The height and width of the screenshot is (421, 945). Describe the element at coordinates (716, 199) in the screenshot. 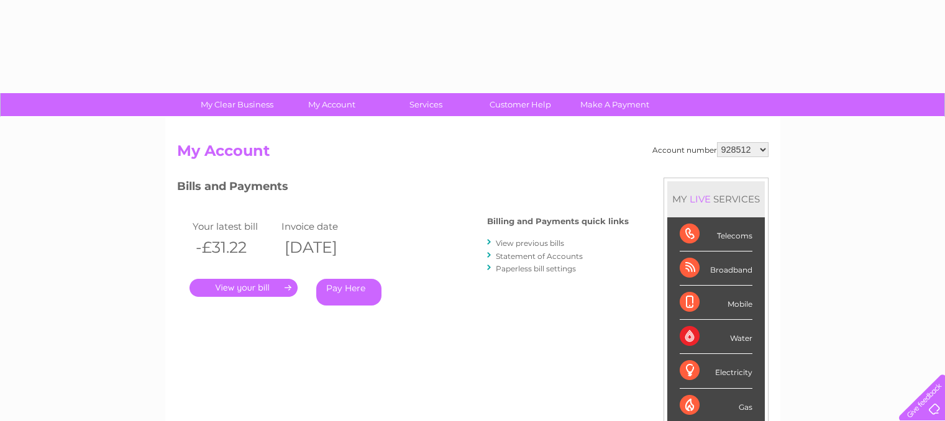

I see `div: MY SERVICES` at that location.